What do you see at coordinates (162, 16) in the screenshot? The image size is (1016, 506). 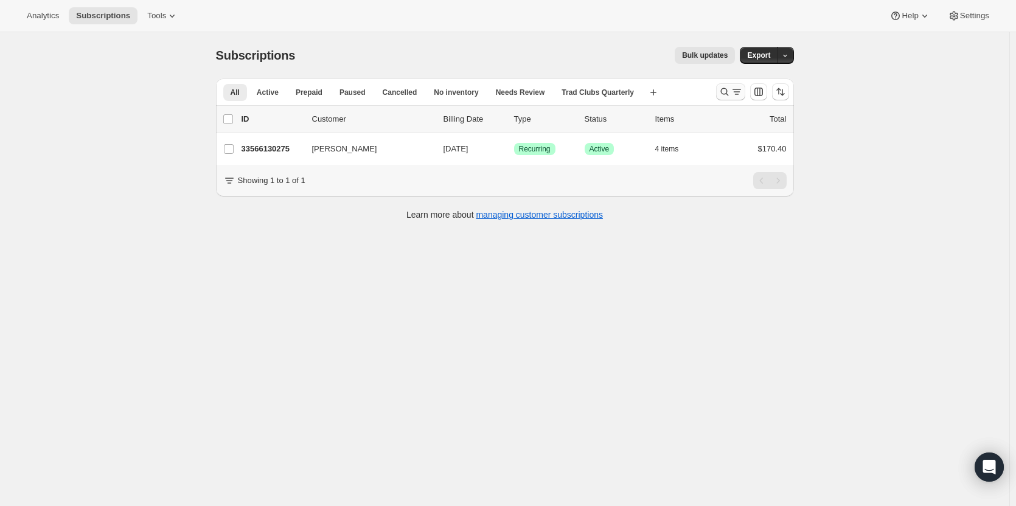 I see `button: Tools` at bounding box center [162, 16].